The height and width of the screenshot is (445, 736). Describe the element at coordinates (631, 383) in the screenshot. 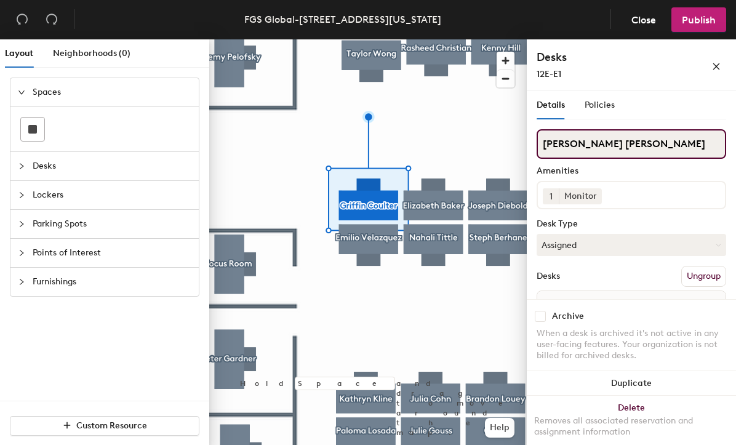

I see `button: Duplicate` at that location.